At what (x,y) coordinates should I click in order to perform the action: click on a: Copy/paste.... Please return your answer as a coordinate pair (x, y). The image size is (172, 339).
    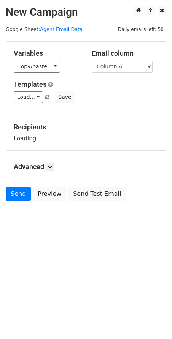
    Looking at the image, I should click on (37, 66).